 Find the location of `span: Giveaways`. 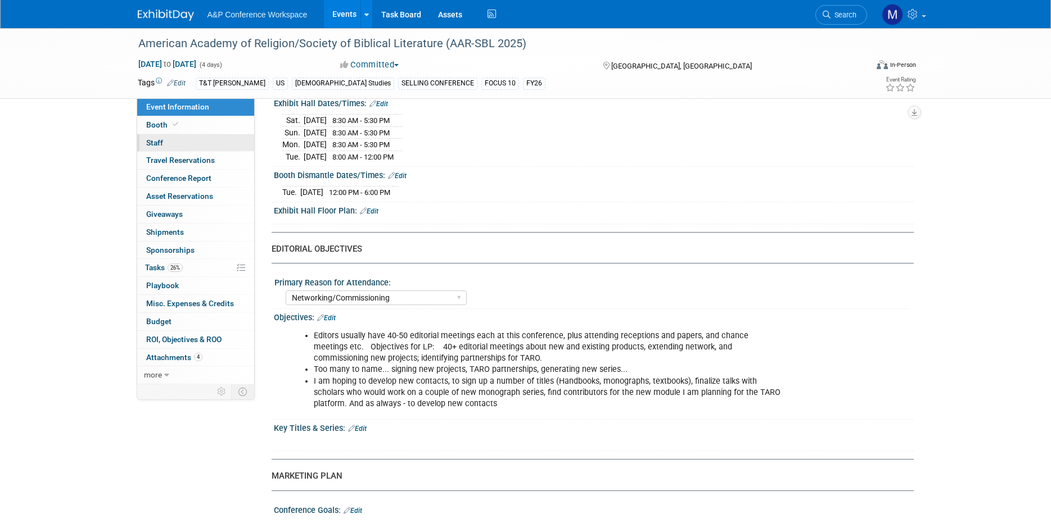

span: Giveaways is located at coordinates (164, 214).